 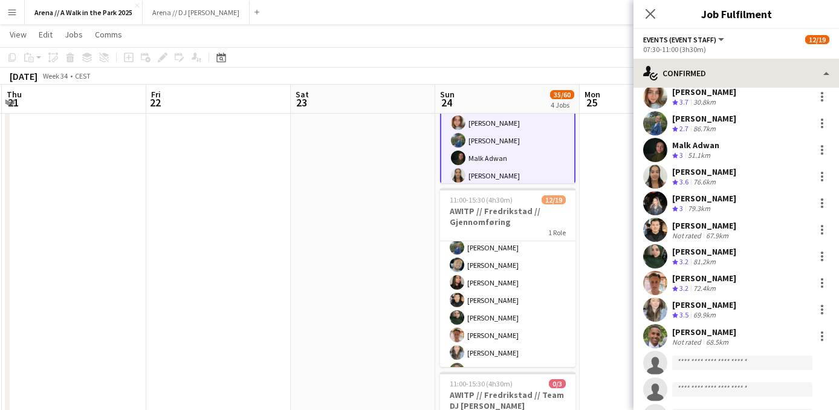 I want to click on span: 3.7, so click(x=684, y=102).